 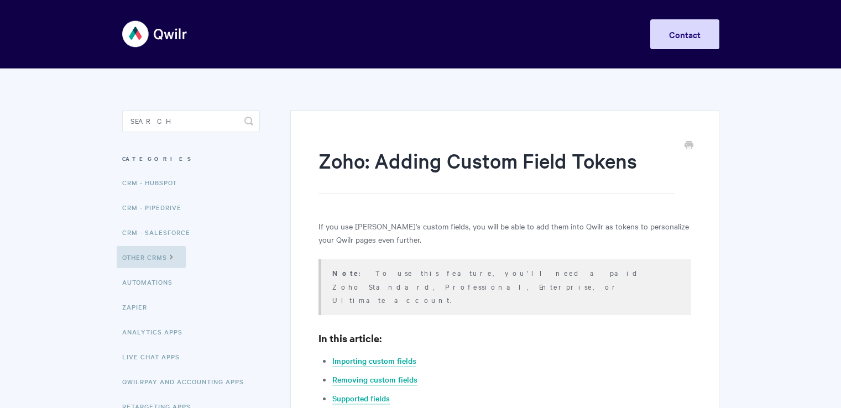 I want to click on a: QwilrPay and Accounting Apps, so click(x=187, y=381).